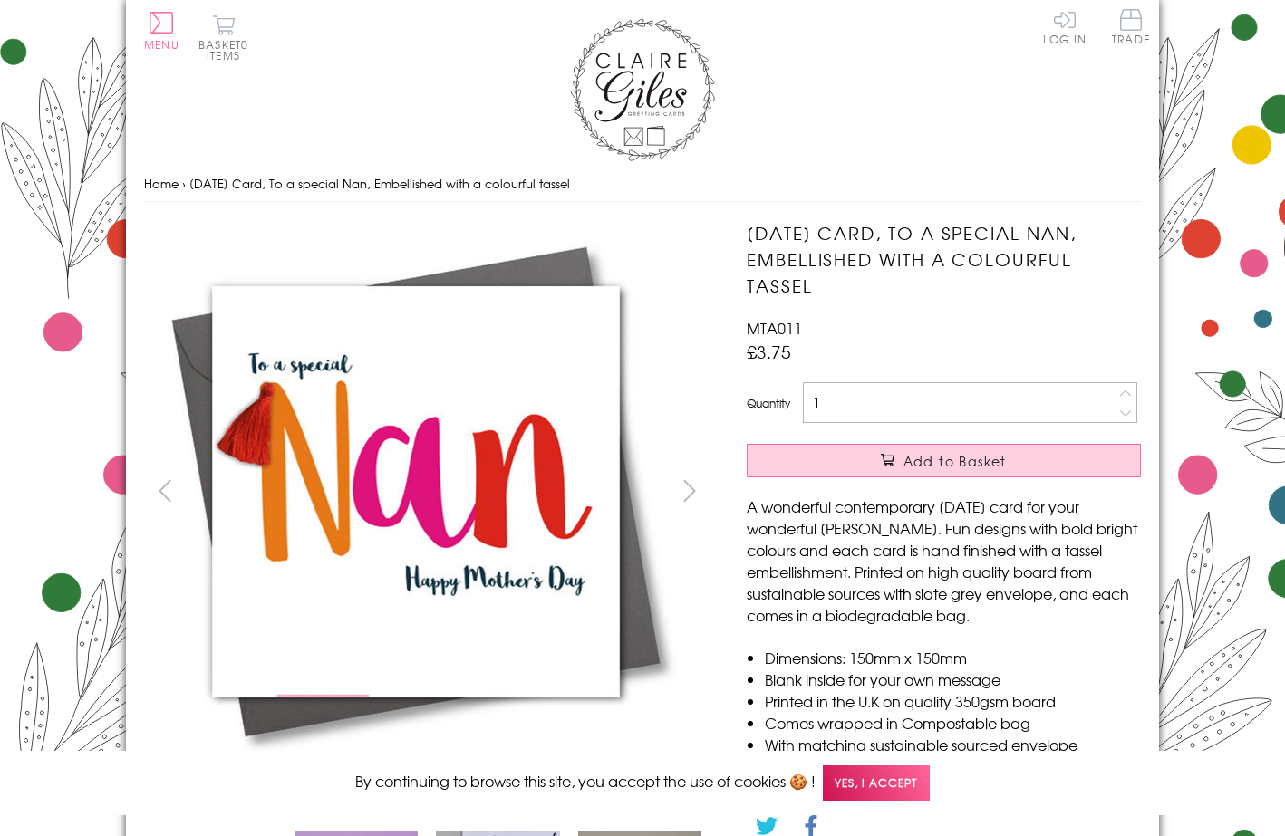 Image resolution: width=1285 pixels, height=836 pixels. I want to click on li: Printed in the U.K on quality 350gsm board, so click(952, 701).